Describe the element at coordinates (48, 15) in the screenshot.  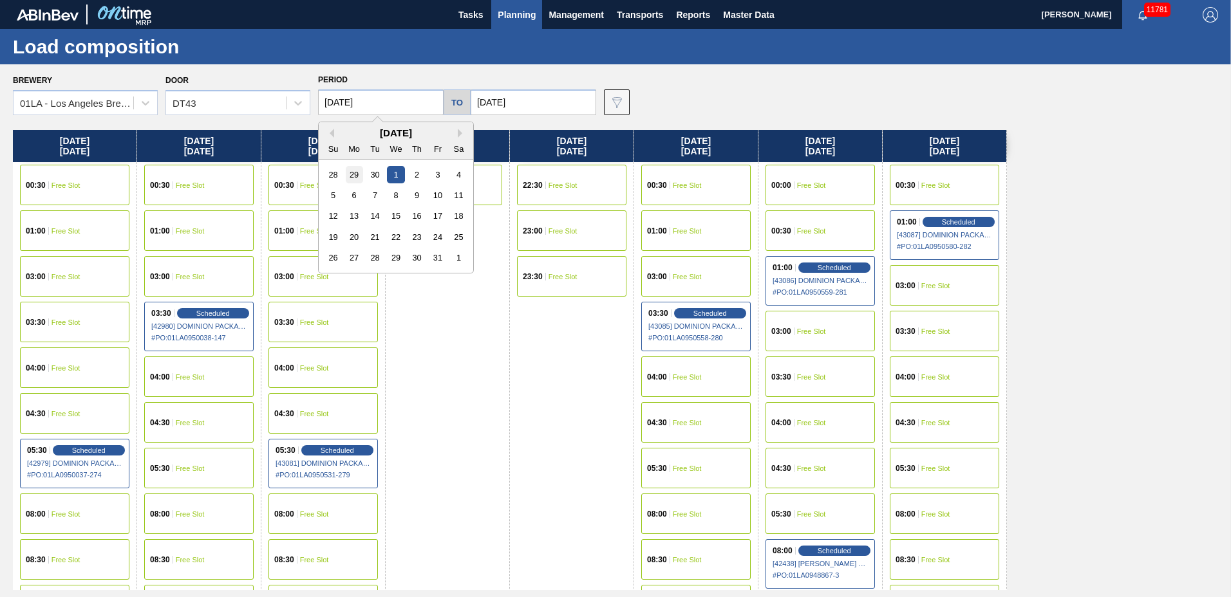
I see `img: TNhmsLtSVTkK8tSr43FrP2fwEKptu5GPRR3wAAAABJRU5ErkJggg==` at that location.